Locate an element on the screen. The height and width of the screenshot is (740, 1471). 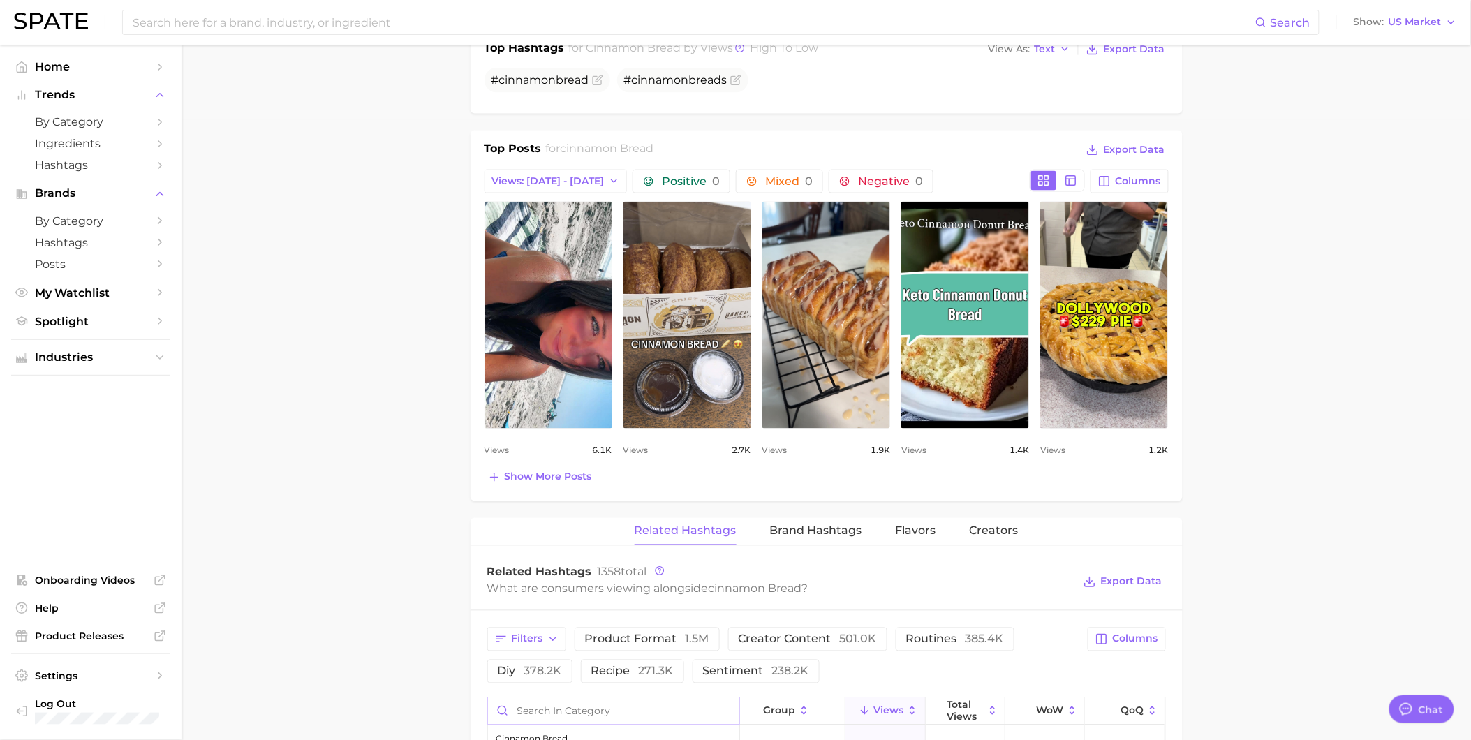
button: Views is located at coordinates (885, 711).